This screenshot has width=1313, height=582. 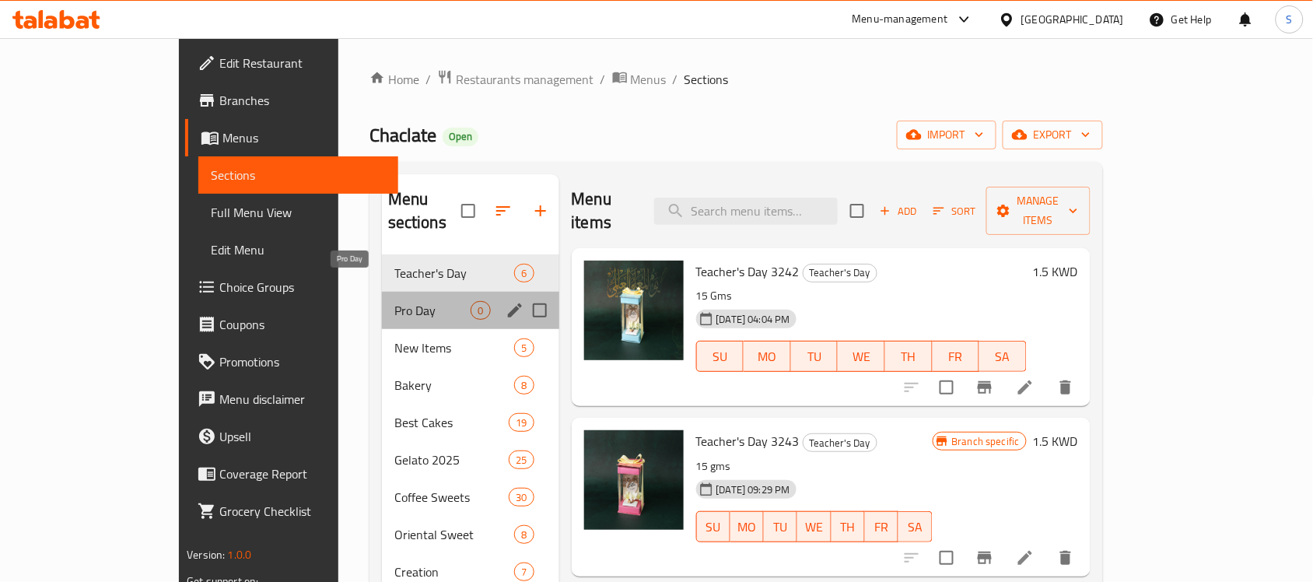 I want to click on button: edit, so click(x=515, y=310).